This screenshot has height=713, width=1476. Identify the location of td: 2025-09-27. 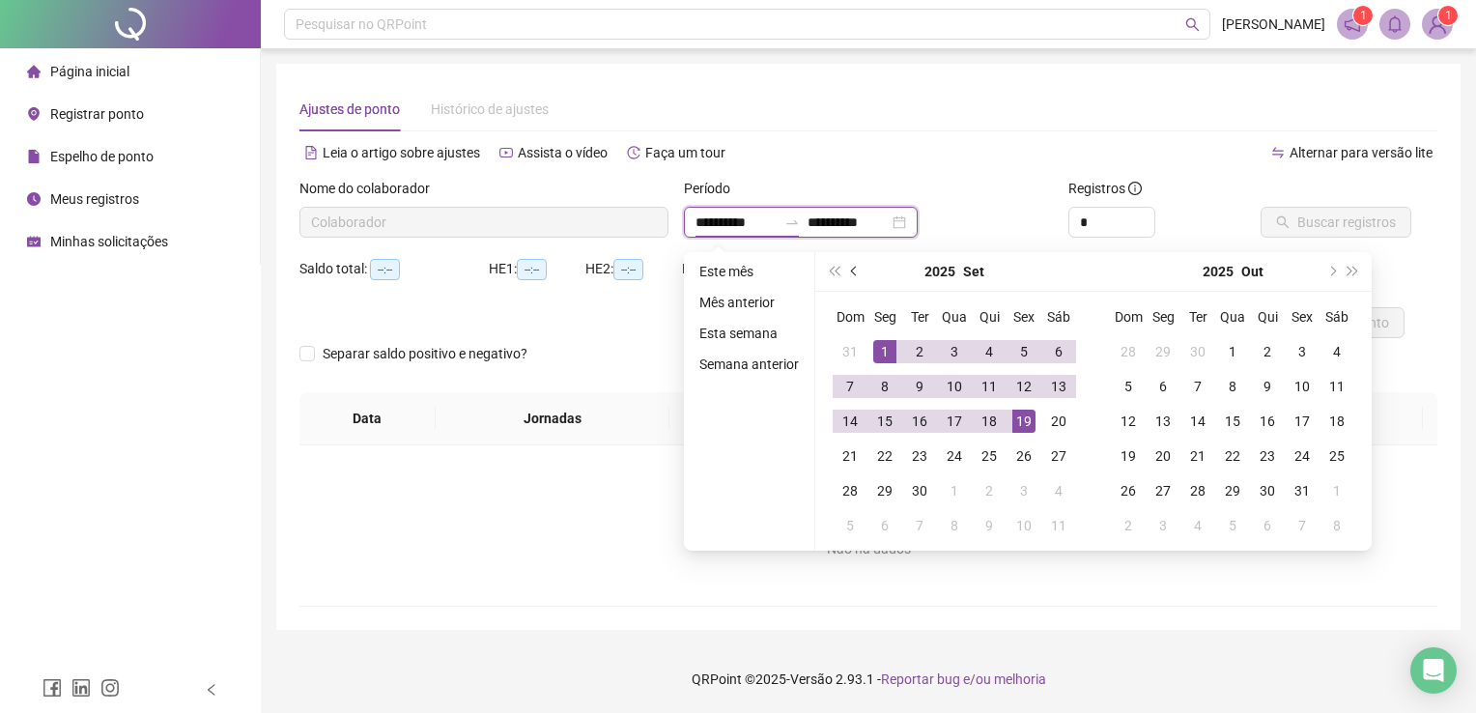
(1059, 456).